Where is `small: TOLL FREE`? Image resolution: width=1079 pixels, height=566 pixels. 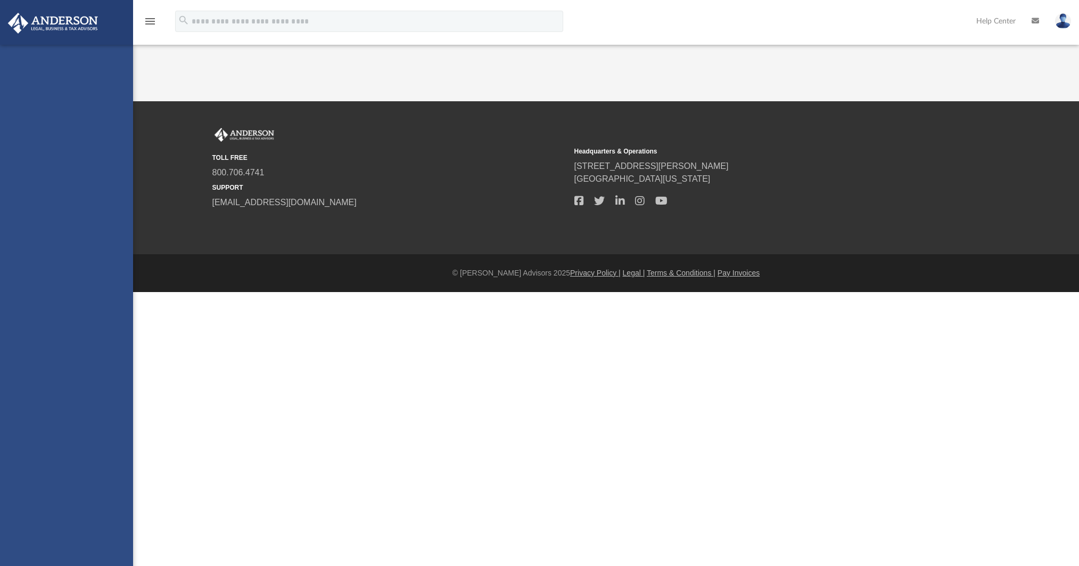 small: TOLL FREE is located at coordinates (390, 158).